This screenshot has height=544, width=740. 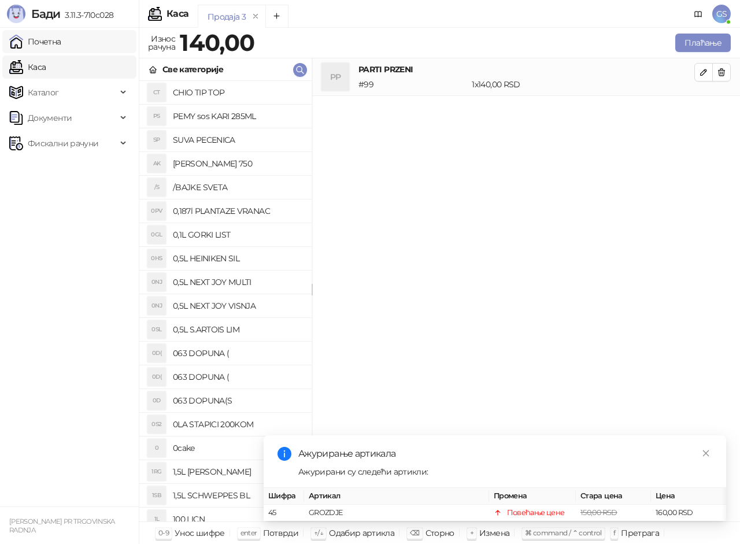 What do you see at coordinates (505, 454) in the screenshot?
I see `div: Ажурирање артикала` at bounding box center [505, 454].